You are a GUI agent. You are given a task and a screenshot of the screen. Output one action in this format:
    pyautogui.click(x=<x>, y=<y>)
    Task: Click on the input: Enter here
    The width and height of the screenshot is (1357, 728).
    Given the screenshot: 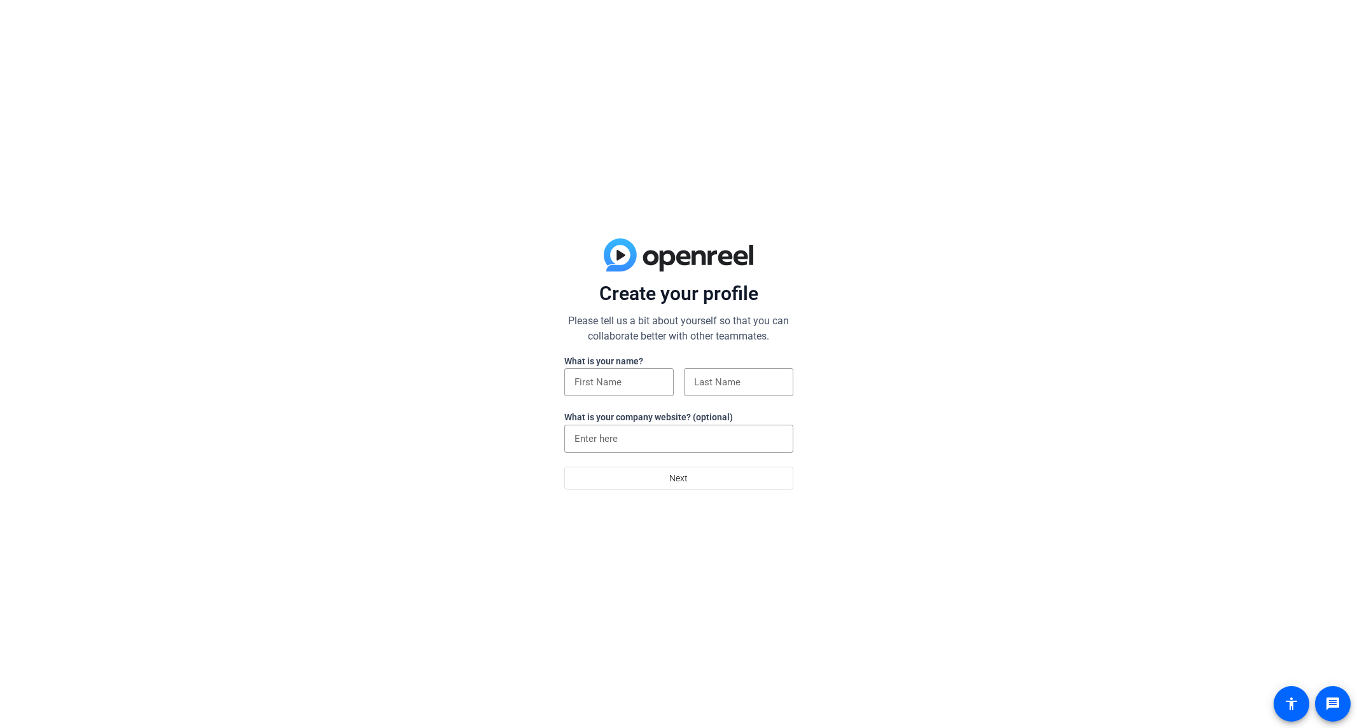 What is the action you would take?
    pyautogui.click(x=679, y=439)
    